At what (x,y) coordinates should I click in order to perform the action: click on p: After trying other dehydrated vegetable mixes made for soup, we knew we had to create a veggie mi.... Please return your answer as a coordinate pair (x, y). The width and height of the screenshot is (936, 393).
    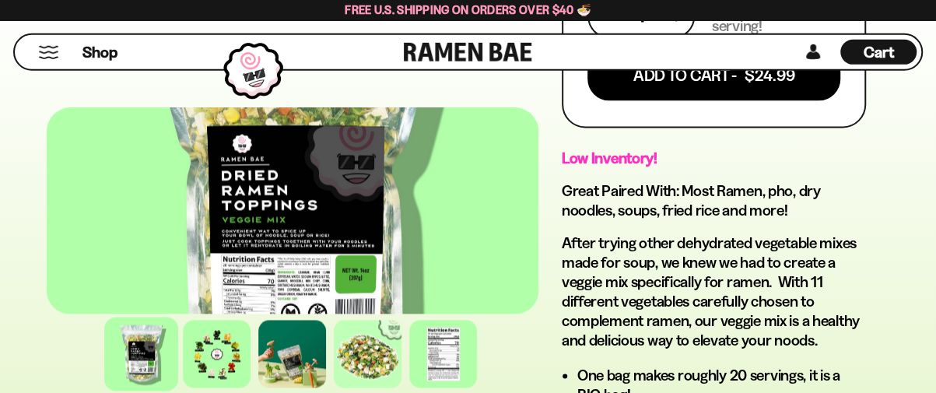
    Looking at the image, I should click on (713, 292).